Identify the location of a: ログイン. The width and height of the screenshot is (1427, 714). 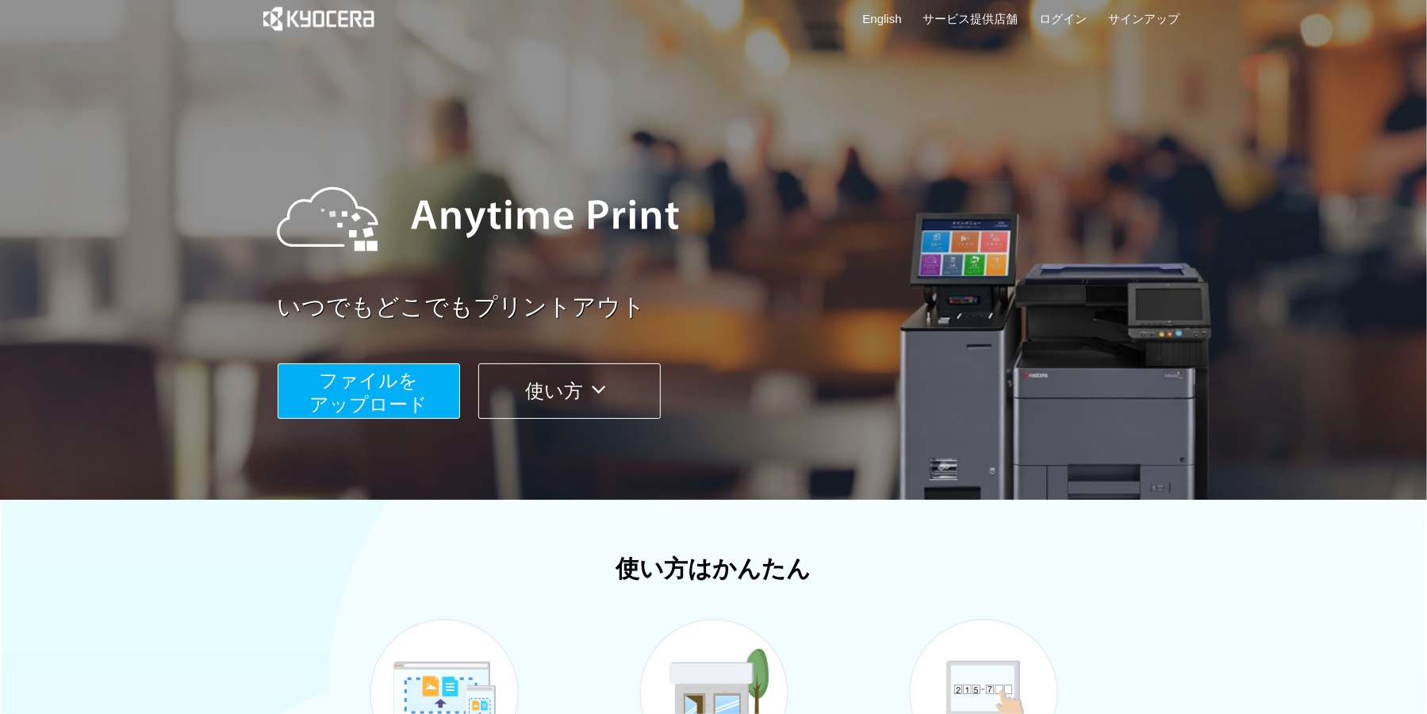
(1064, 18).